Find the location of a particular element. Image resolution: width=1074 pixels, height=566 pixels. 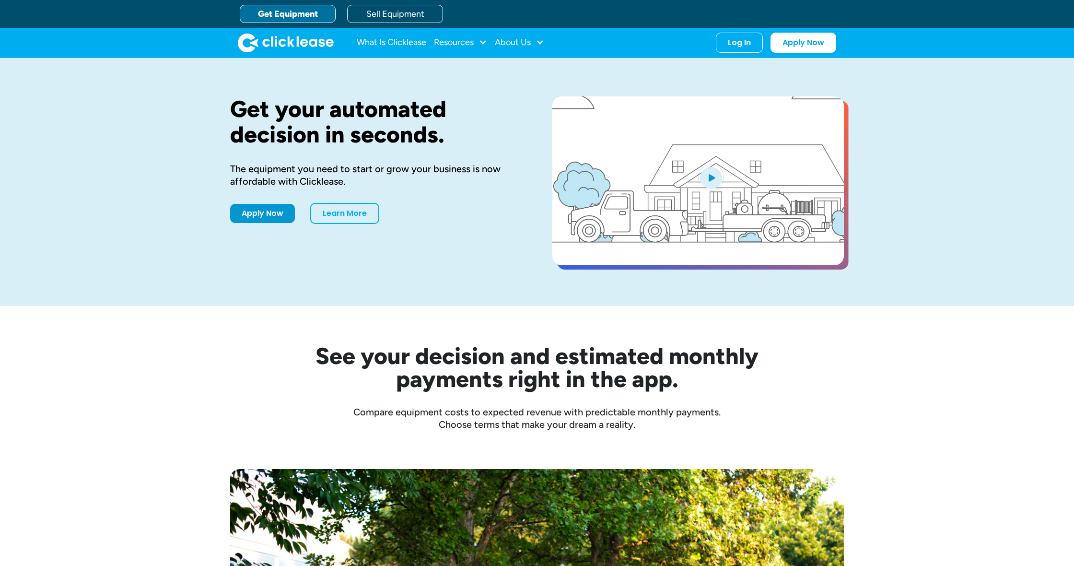

div: Log In is located at coordinates (739, 43).